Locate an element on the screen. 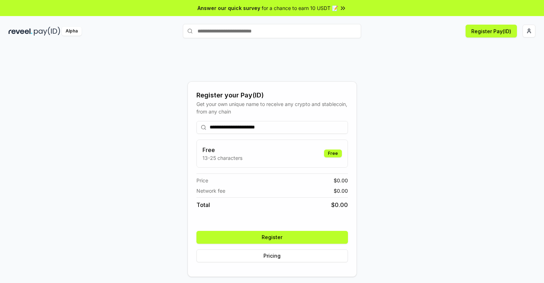 The height and width of the screenshot is (283, 544). span: Total is located at coordinates (203, 205).